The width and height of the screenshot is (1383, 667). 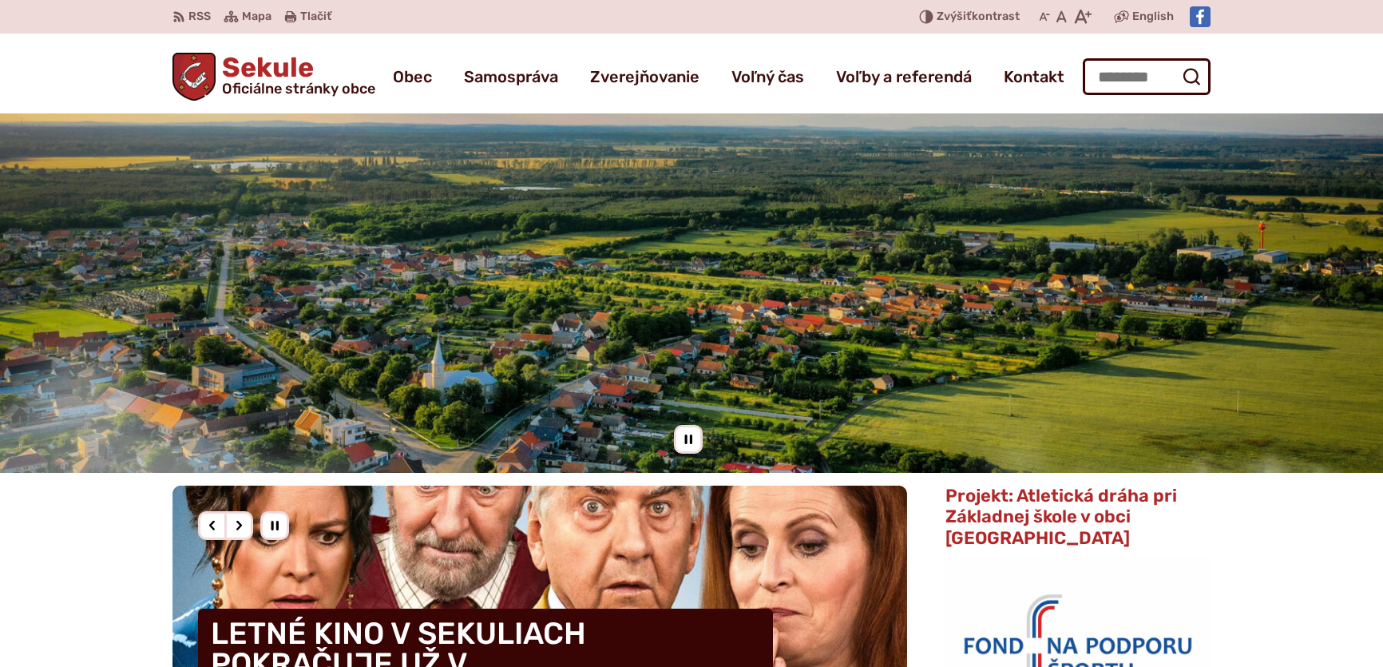 What do you see at coordinates (296, 75) in the screenshot?
I see `h1: Sekule` at bounding box center [296, 75].